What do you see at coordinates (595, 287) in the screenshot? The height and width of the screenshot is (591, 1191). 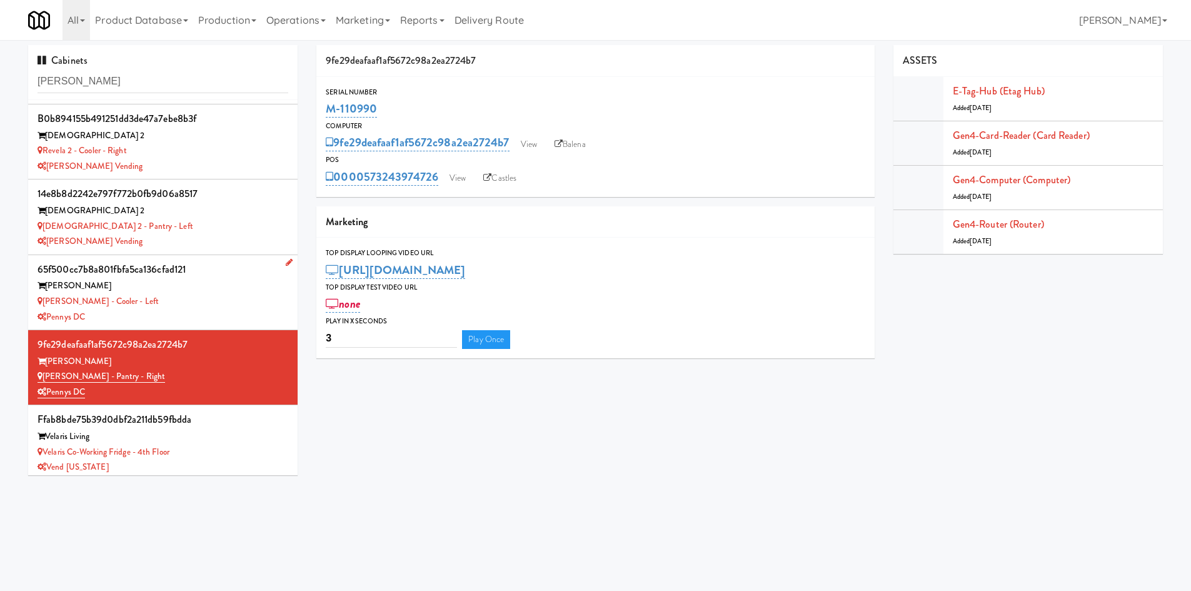 I see `div: Top Display Test Video Url` at bounding box center [595, 287].